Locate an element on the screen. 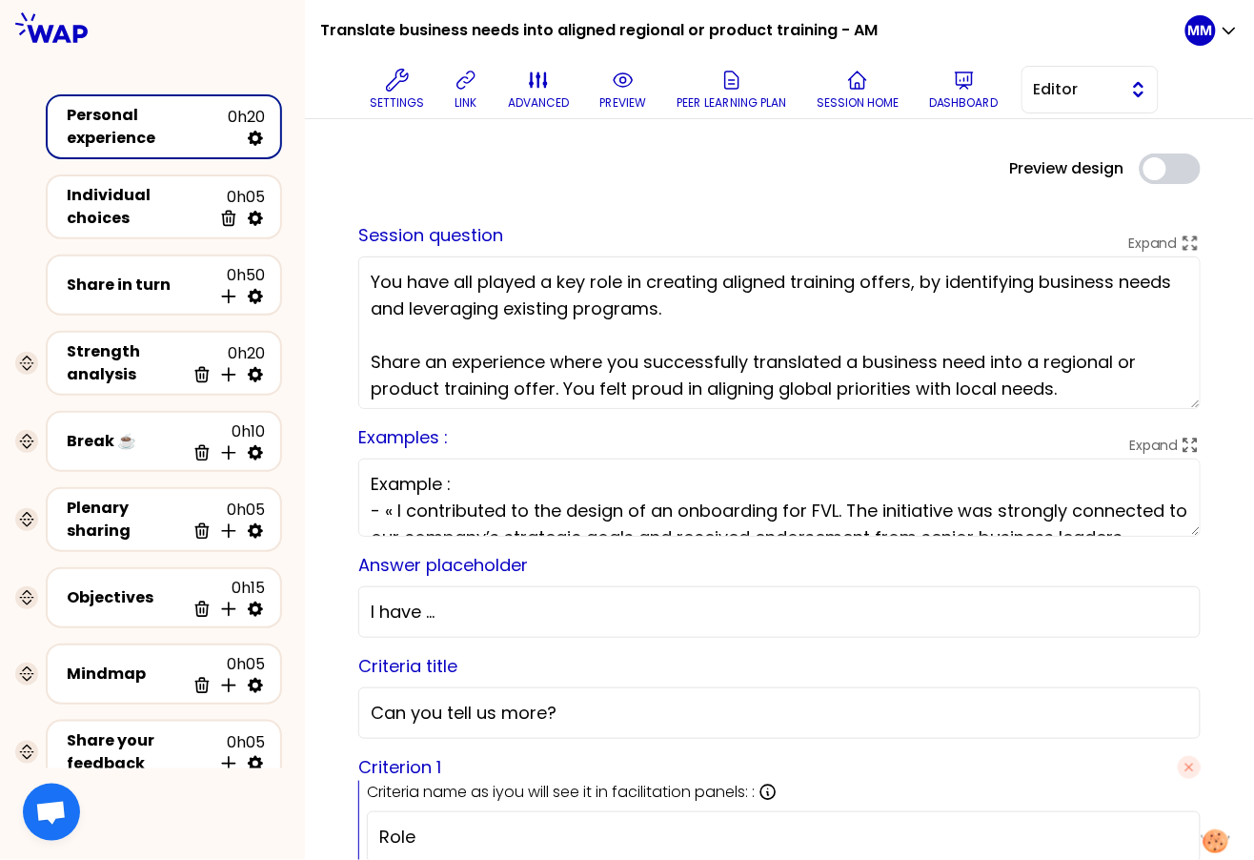 The width and height of the screenshot is (1254, 860). label: Session question is located at coordinates (431, 234).